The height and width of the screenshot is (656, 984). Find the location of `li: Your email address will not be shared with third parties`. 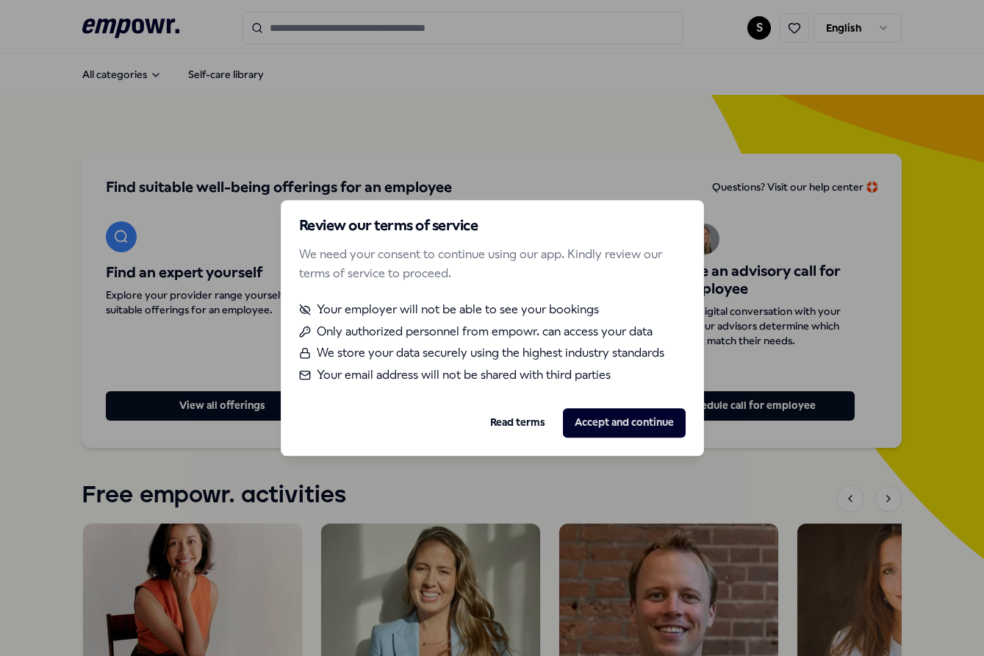

li: Your email address will not be shared with third parties is located at coordinates (493, 375).